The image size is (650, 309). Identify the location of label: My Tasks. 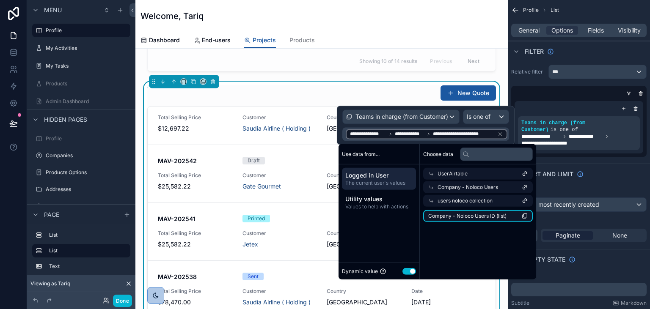
(87, 66).